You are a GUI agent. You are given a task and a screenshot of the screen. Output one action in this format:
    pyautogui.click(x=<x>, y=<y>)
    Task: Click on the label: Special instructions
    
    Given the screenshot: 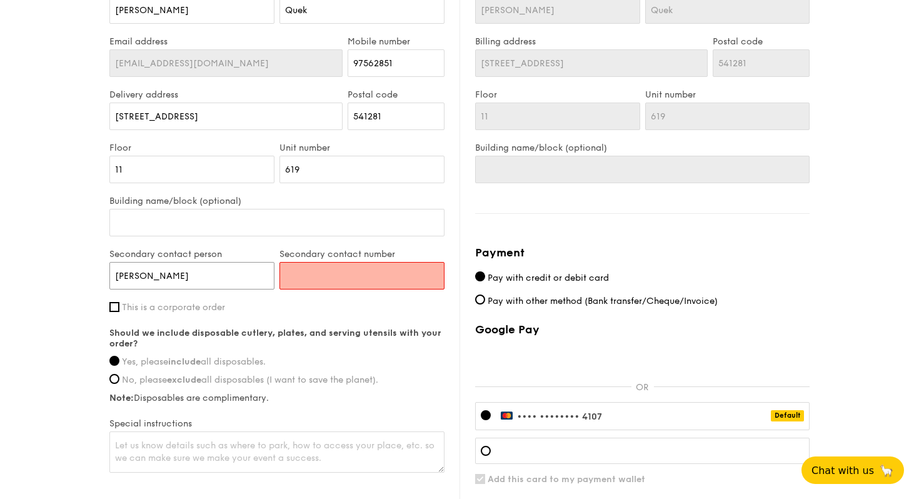 What is the action you would take?
    pyautogui.click(x=277, y=423)
    